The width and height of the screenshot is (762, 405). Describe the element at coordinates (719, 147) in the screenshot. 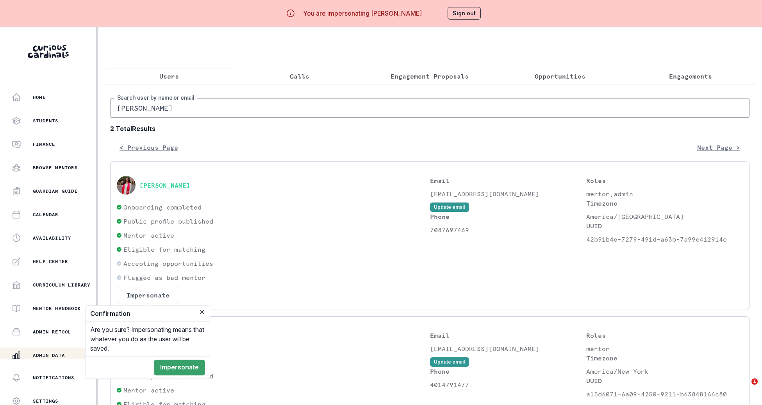

I see `button: Next Page >` at that location.